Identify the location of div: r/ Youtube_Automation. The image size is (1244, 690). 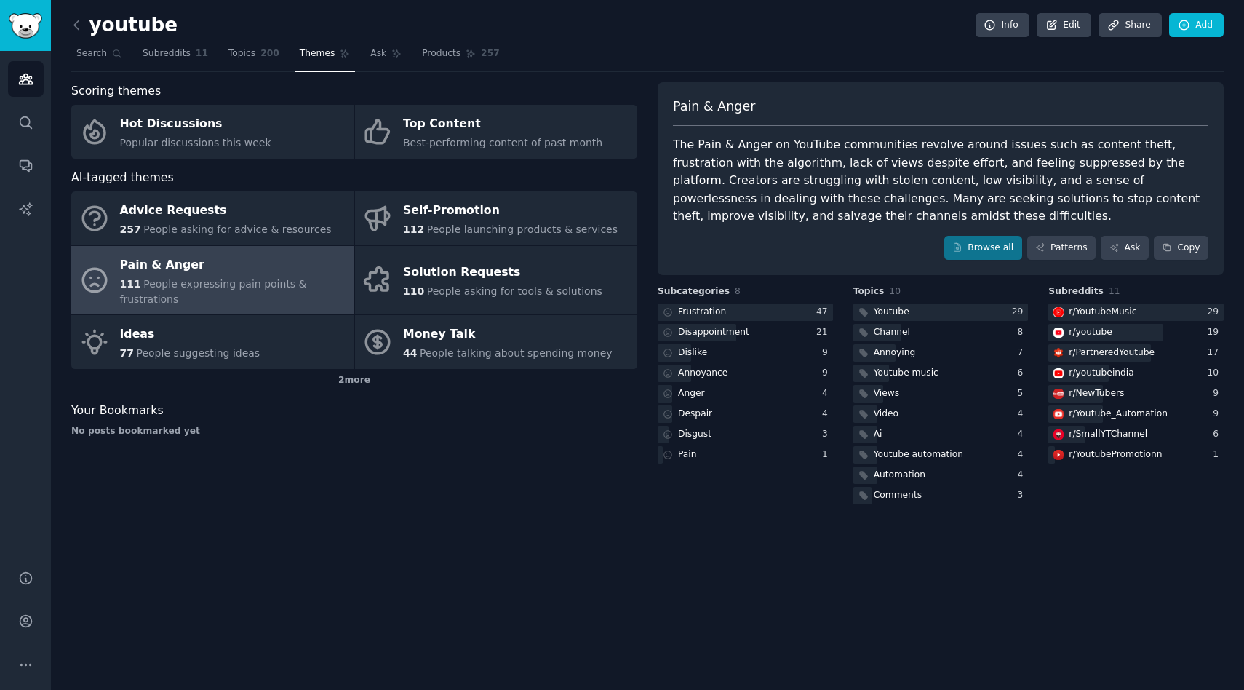
(1118, 414).